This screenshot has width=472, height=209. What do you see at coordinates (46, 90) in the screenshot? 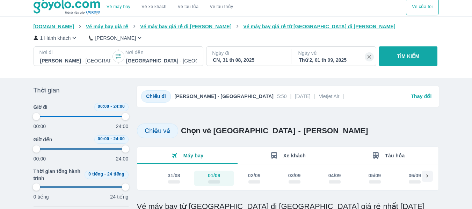
I see `span: Thời gian` at bounding box center [46, 90].